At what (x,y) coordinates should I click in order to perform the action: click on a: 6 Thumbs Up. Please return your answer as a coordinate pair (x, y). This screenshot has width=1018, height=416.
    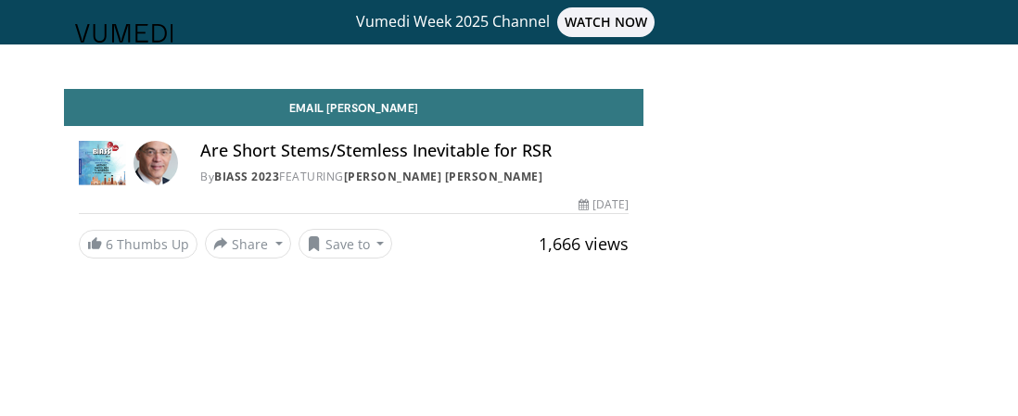
    Looking at the image, I should click on (138, 244).